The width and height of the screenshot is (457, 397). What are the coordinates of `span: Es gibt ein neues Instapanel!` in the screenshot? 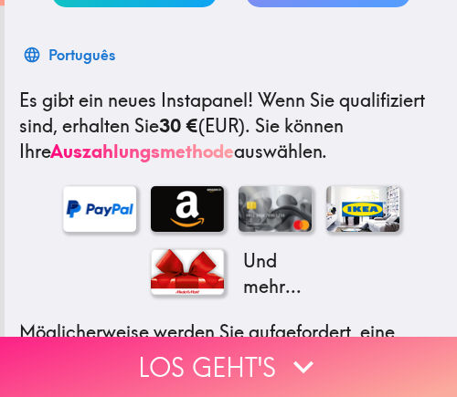 It's located at (136, 100).